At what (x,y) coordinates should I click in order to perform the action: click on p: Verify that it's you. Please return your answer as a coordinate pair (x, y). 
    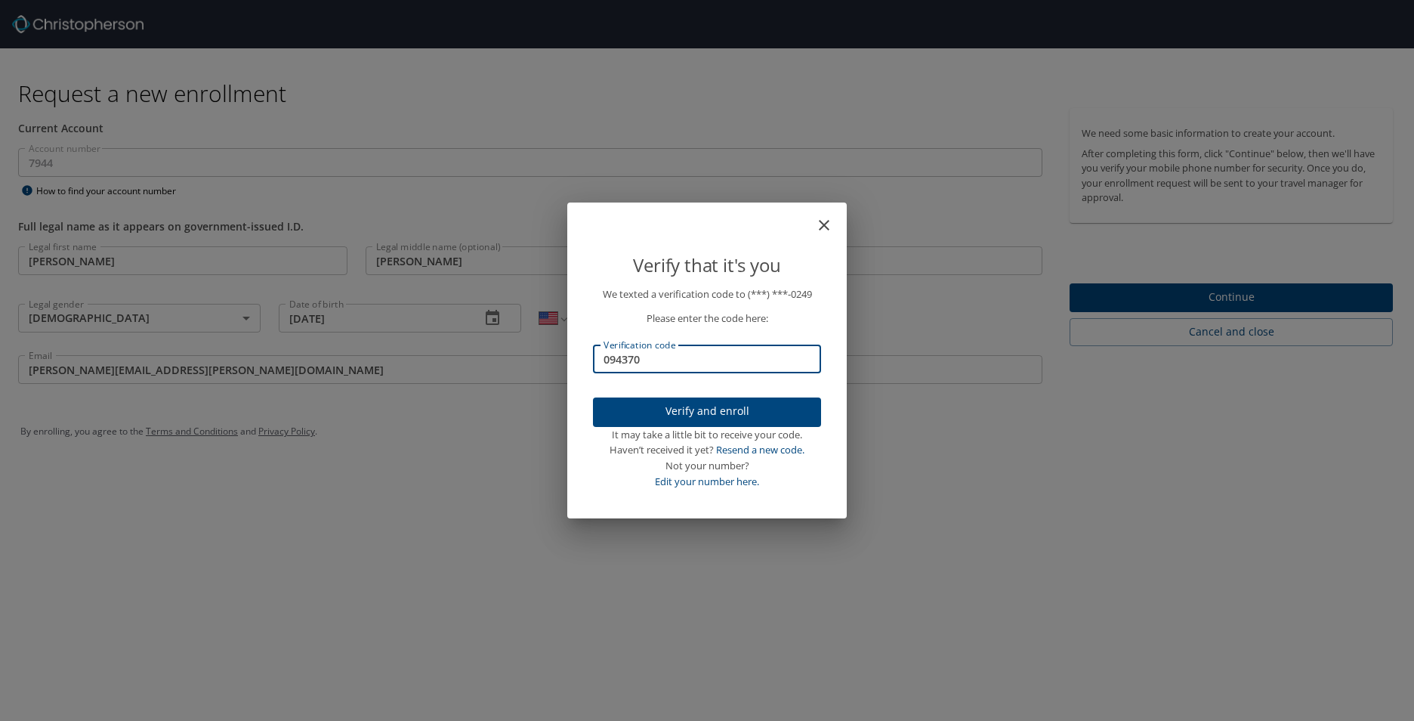
    Looking at the image, I should click on (707, 265).